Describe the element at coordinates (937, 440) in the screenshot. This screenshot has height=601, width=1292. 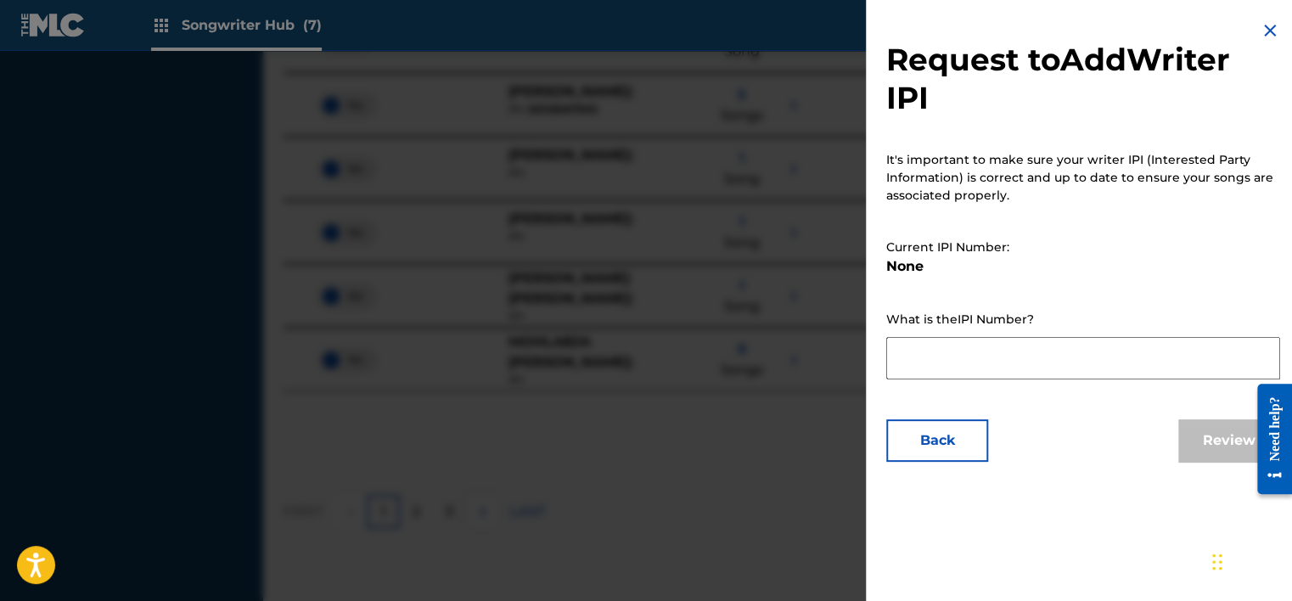
I see `button: Back` at that location.